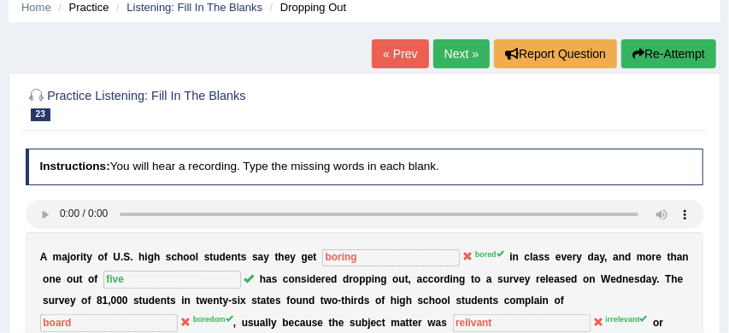 The image size is (729, 333). I want to click on b: S, so click(126, 257).